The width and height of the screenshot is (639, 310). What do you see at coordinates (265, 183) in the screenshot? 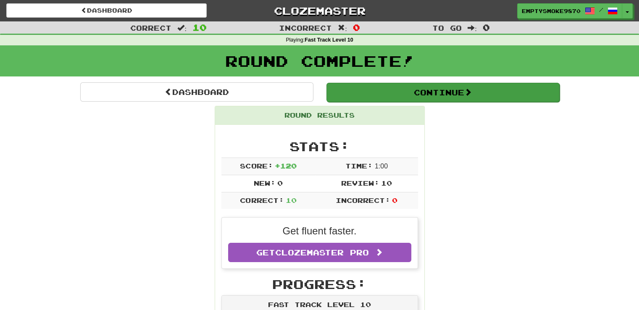
I see `span: New:` at bounding box center [265, 183].